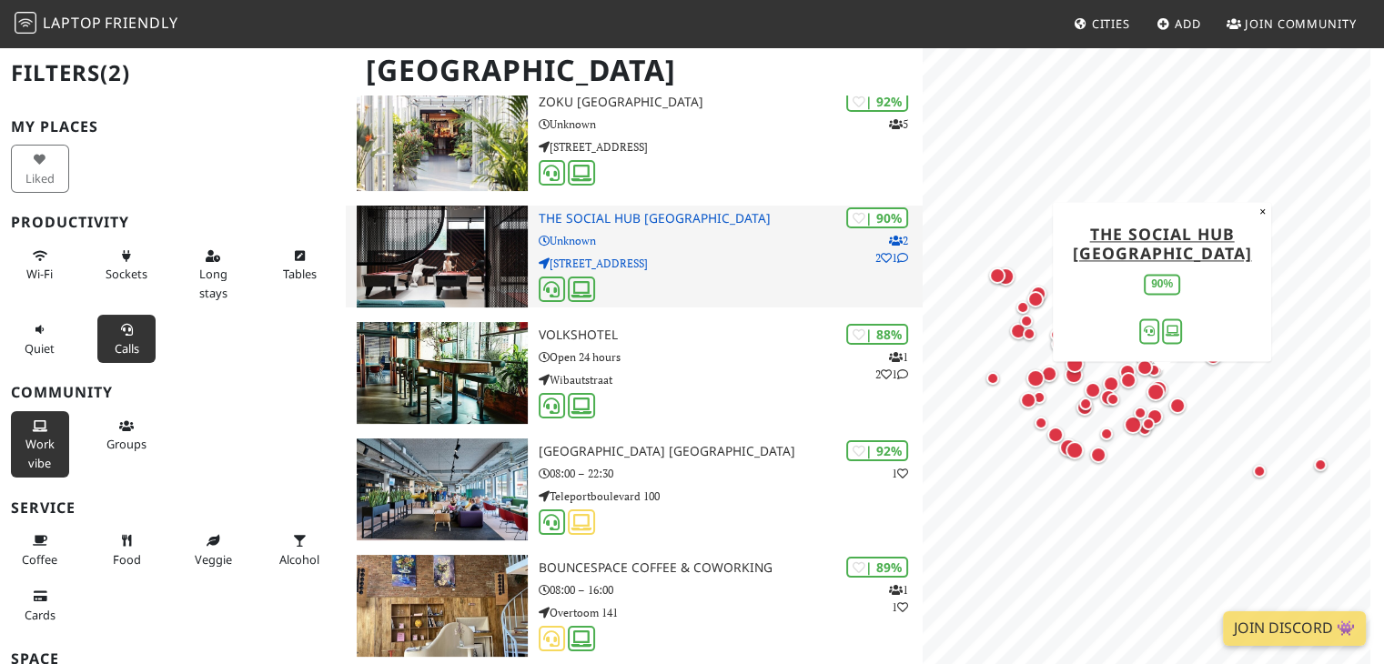 This screenshot has height=664, width=1384. What do you see at coordinates (898, 599) in the screenshot?
I see `p: 1 1` at bounding box center [898, 599].